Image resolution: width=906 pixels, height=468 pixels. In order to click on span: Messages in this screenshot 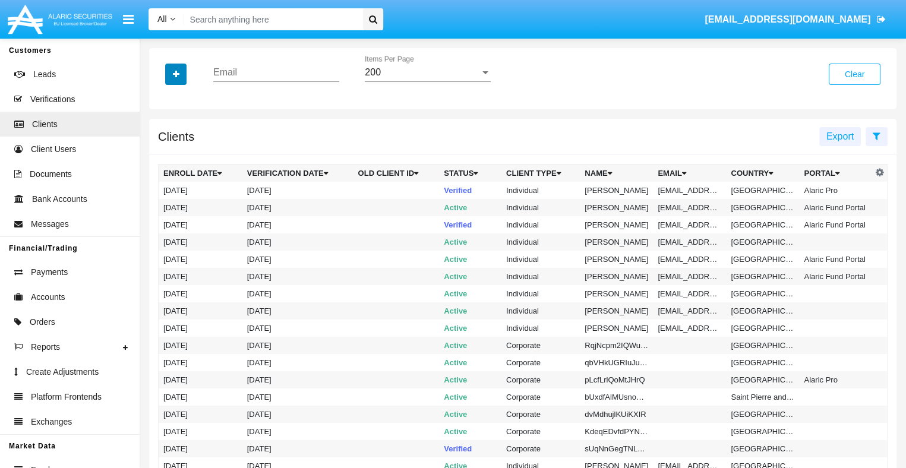, I will do `click(50, 224)`.